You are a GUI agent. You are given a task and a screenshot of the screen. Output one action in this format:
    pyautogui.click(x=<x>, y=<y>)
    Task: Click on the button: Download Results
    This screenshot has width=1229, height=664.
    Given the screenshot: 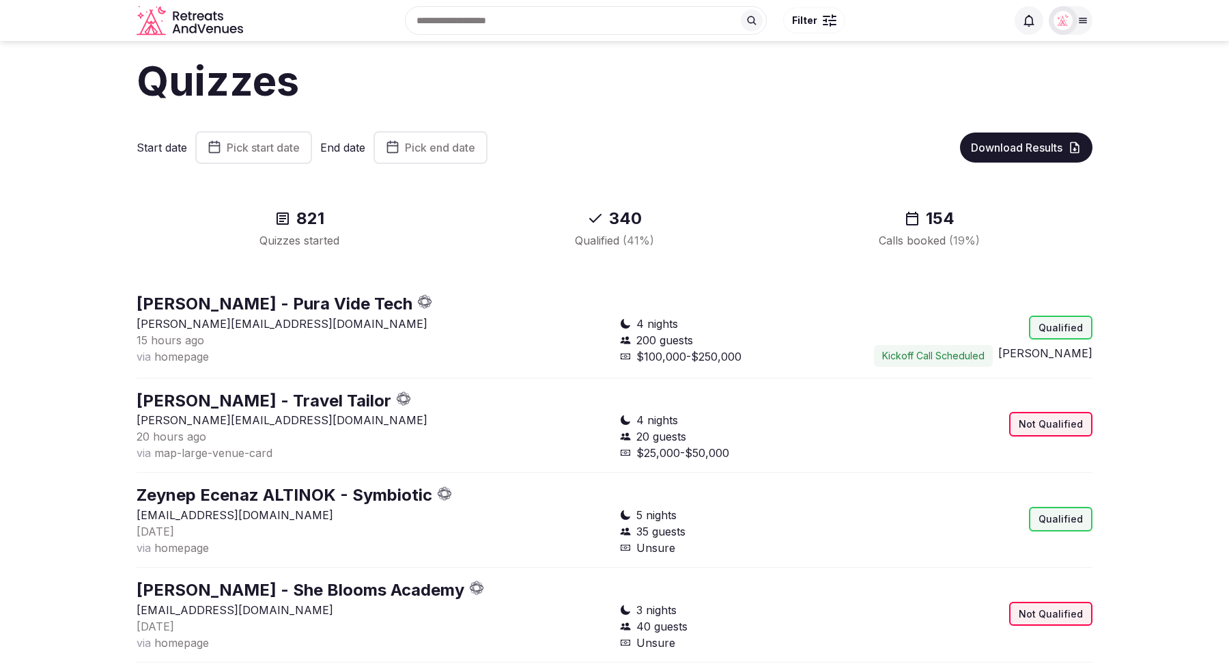 What is the action you would take?
    pyautogui.click(x=1027, y=148)
    